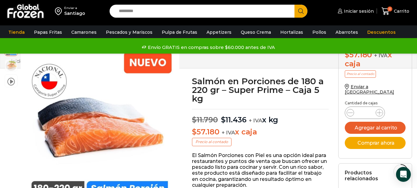 This screenshot has width=417, height=188. Describe the element at coordinates (376, 127) in the screenshot. I see `button: Agregar al carrito` at that location.